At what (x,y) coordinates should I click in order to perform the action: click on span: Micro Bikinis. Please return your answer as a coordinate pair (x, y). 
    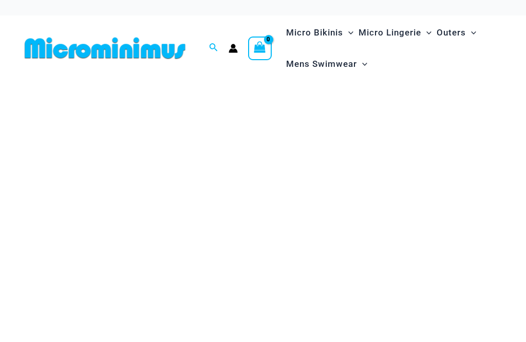
    Looking at the image, I should click on (315, 32).